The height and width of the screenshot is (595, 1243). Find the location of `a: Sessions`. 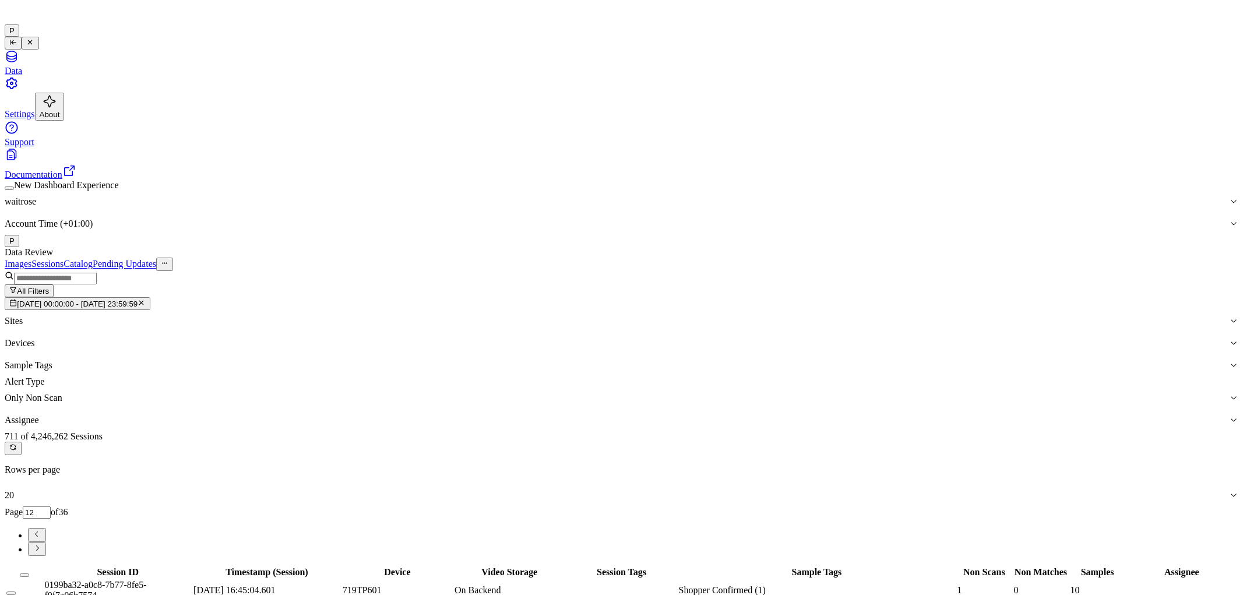

a: Sessions is located at coordinates (47, 264).